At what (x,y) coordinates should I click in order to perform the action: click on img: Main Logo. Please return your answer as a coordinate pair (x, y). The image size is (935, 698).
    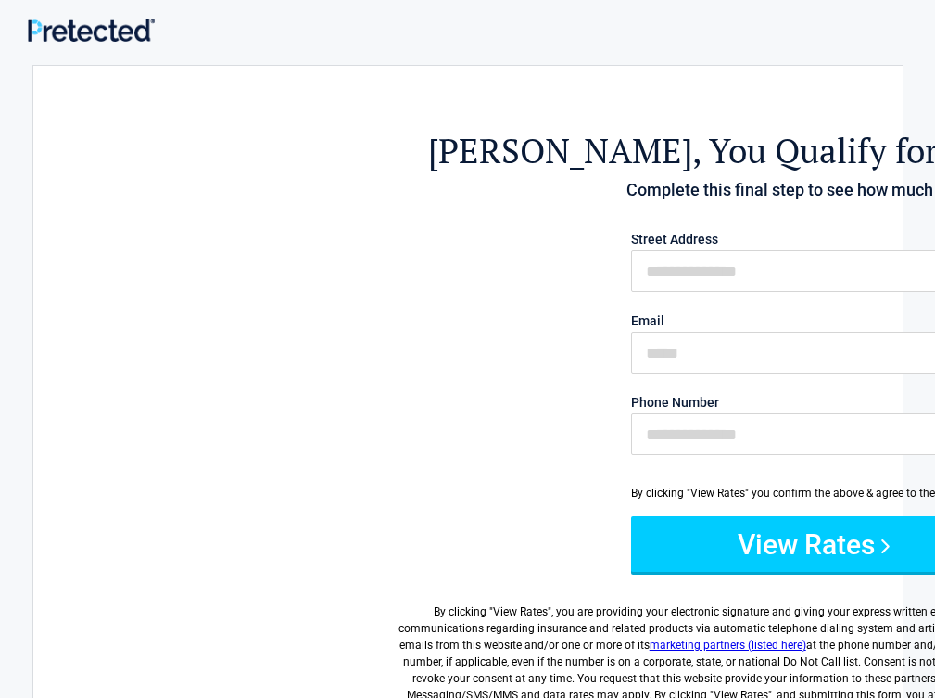
    Looking at the image, I should click on (91, 30).